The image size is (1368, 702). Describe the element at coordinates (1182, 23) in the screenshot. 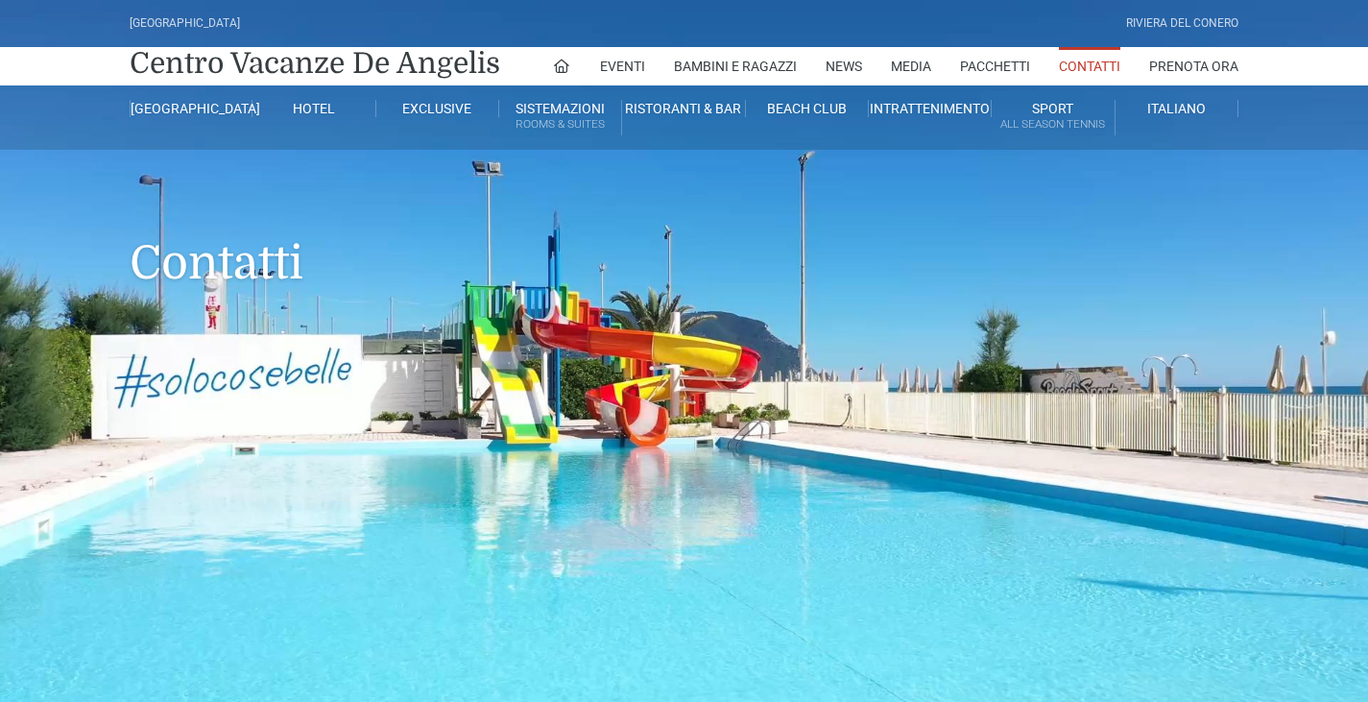

I see `div: Riviera Del Conero` at that location.